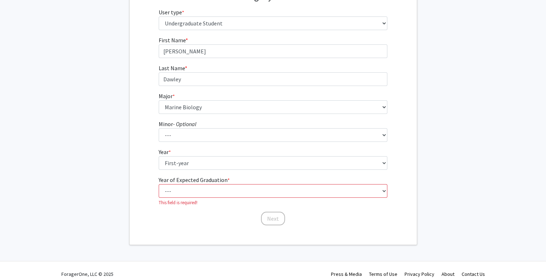 This screenshot has height=278, width=546. What do you see at coordinates (473, 274) in the screenshot?
I see `a: Contact Us` at bounding box center [473, 274].